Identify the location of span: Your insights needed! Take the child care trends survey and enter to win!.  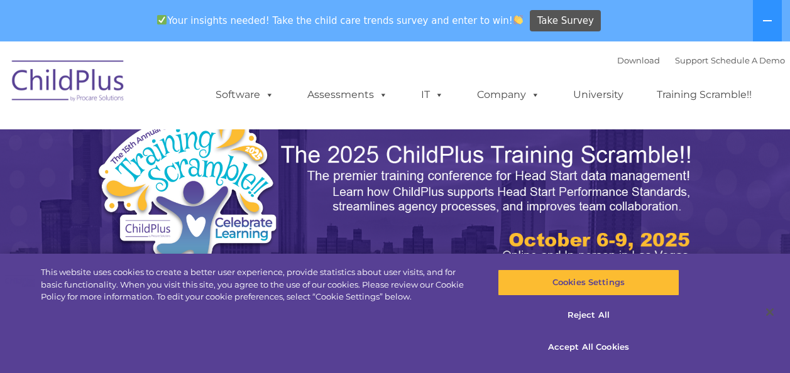
(340, 20).